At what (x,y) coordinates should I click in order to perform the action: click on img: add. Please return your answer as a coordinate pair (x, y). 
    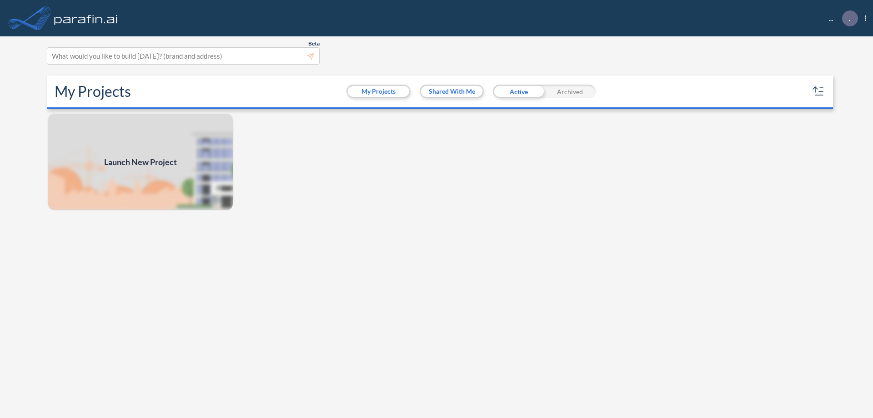
    Looking at the image, I should click on (140, 162).